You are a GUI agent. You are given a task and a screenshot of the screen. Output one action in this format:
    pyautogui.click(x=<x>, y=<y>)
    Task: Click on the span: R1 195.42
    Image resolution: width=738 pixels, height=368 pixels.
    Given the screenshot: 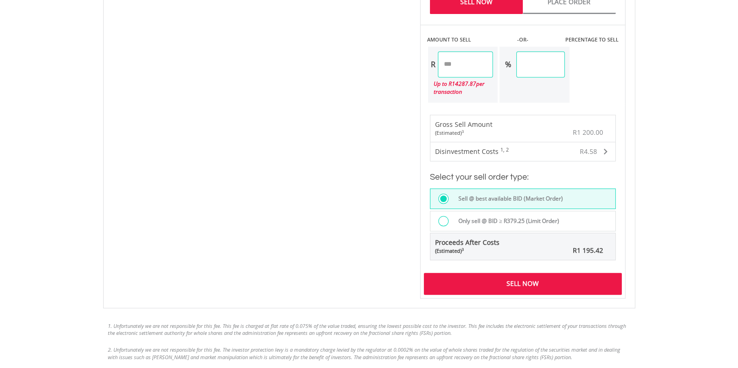 What is the action you would take?
    pyautogui.click(x=588, y=250)
    